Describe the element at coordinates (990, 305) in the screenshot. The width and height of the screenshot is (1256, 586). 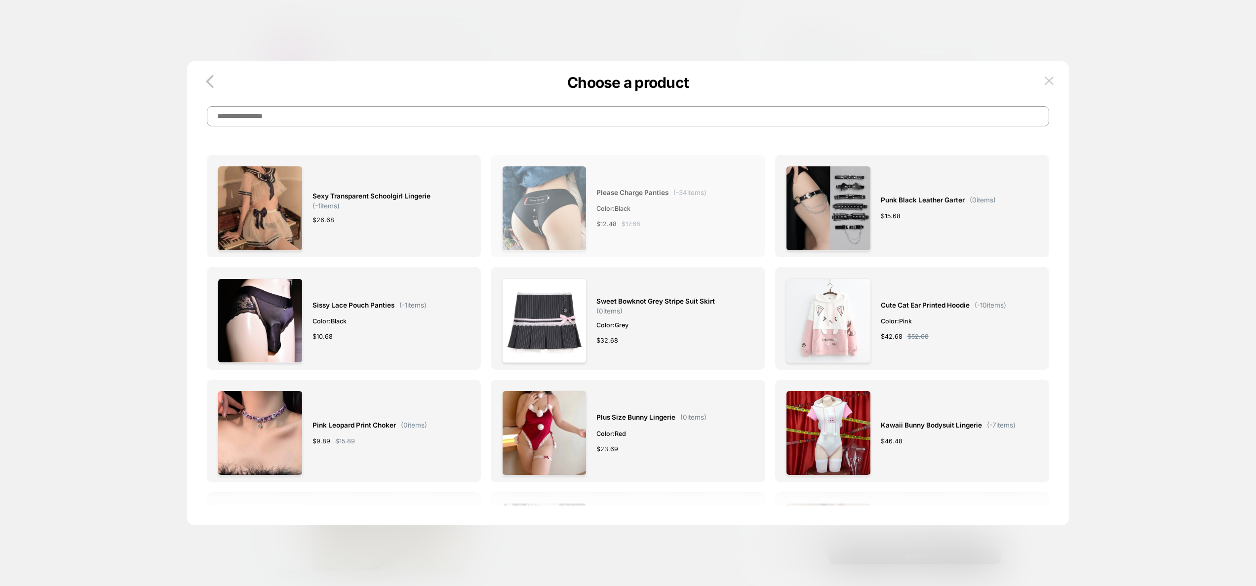
I see `span: ( -10 items)` at that location.